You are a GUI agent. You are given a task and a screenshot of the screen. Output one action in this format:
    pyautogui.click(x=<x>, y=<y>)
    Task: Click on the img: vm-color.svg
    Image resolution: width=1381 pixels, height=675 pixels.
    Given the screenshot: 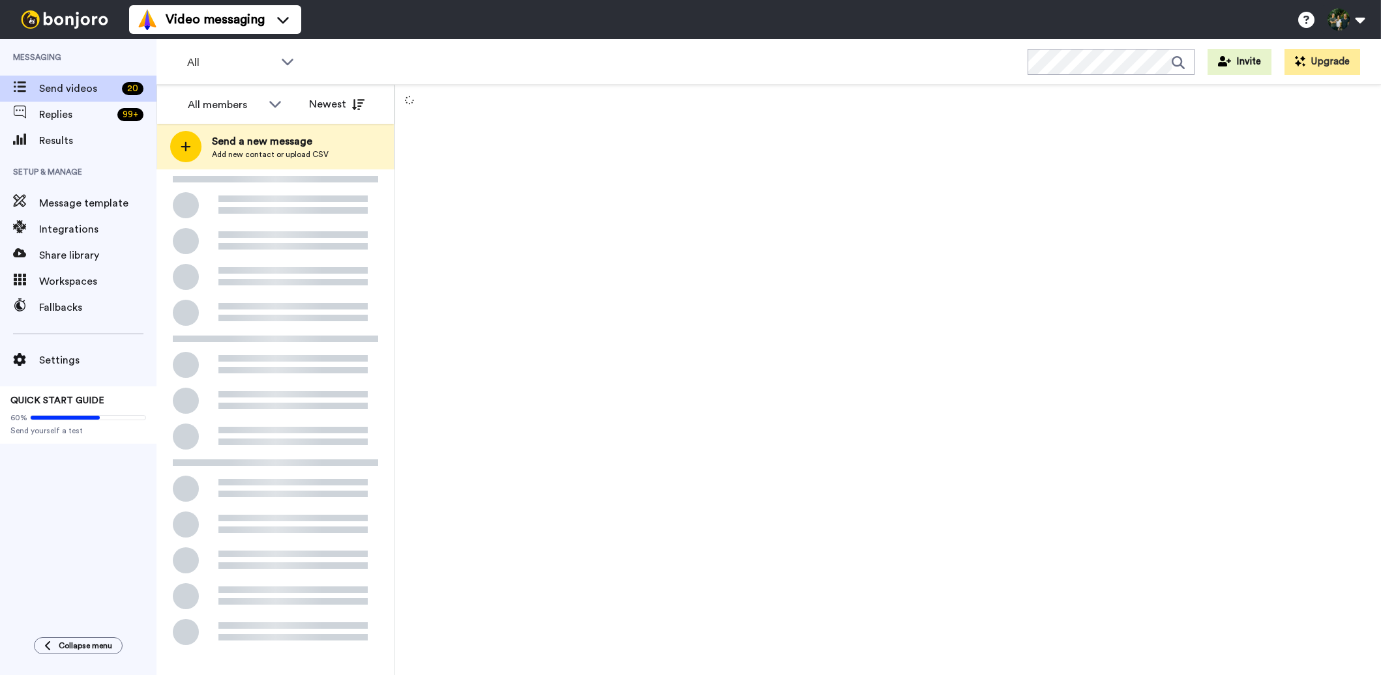 What is the action you would take?
    pyautogui.click(x=147, y=20)
    